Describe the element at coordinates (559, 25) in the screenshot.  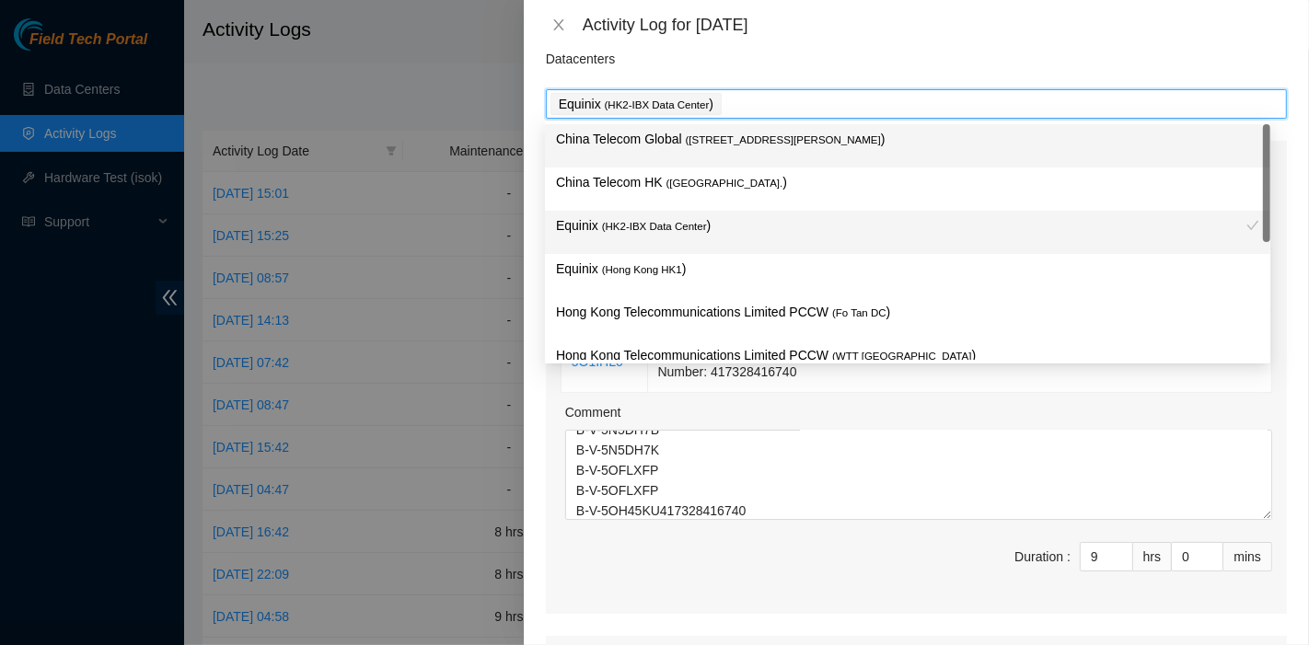
I see `span: close` at that location.